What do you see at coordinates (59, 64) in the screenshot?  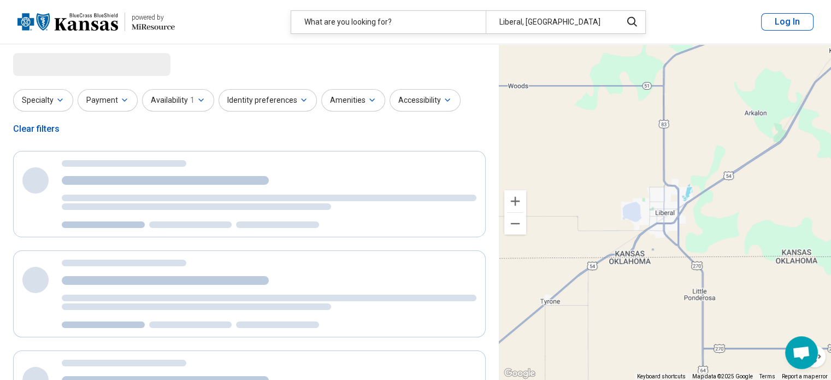 I see `span: Loading...` at bounding box center [59, 64].